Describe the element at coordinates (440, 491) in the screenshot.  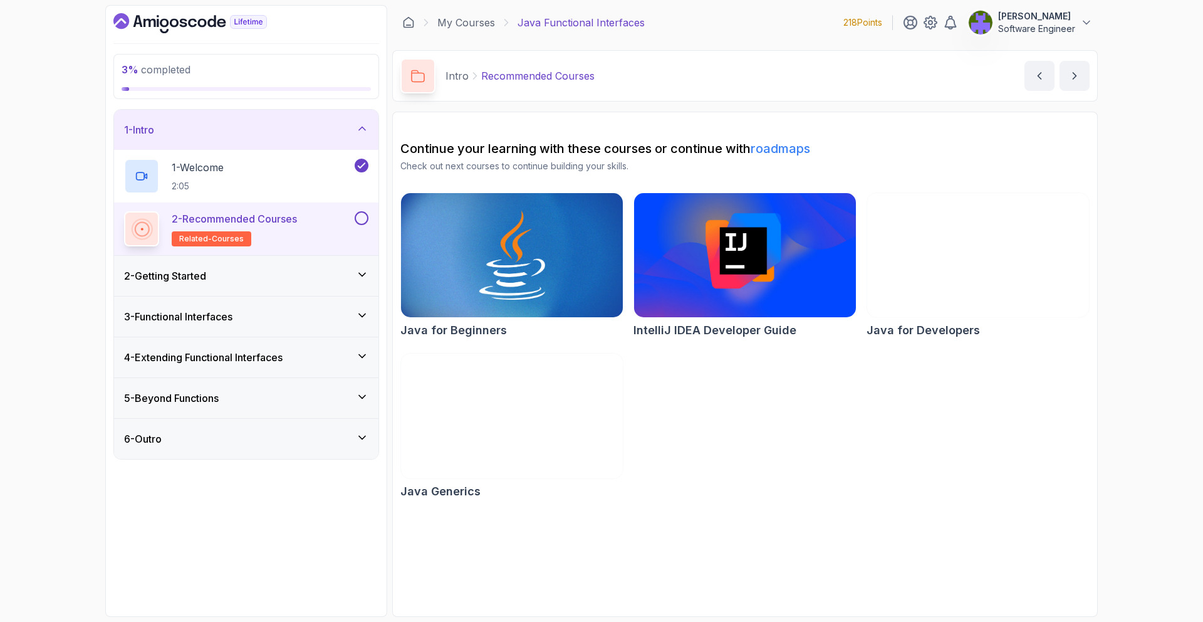
I see `h2: Java Generics` at that location.